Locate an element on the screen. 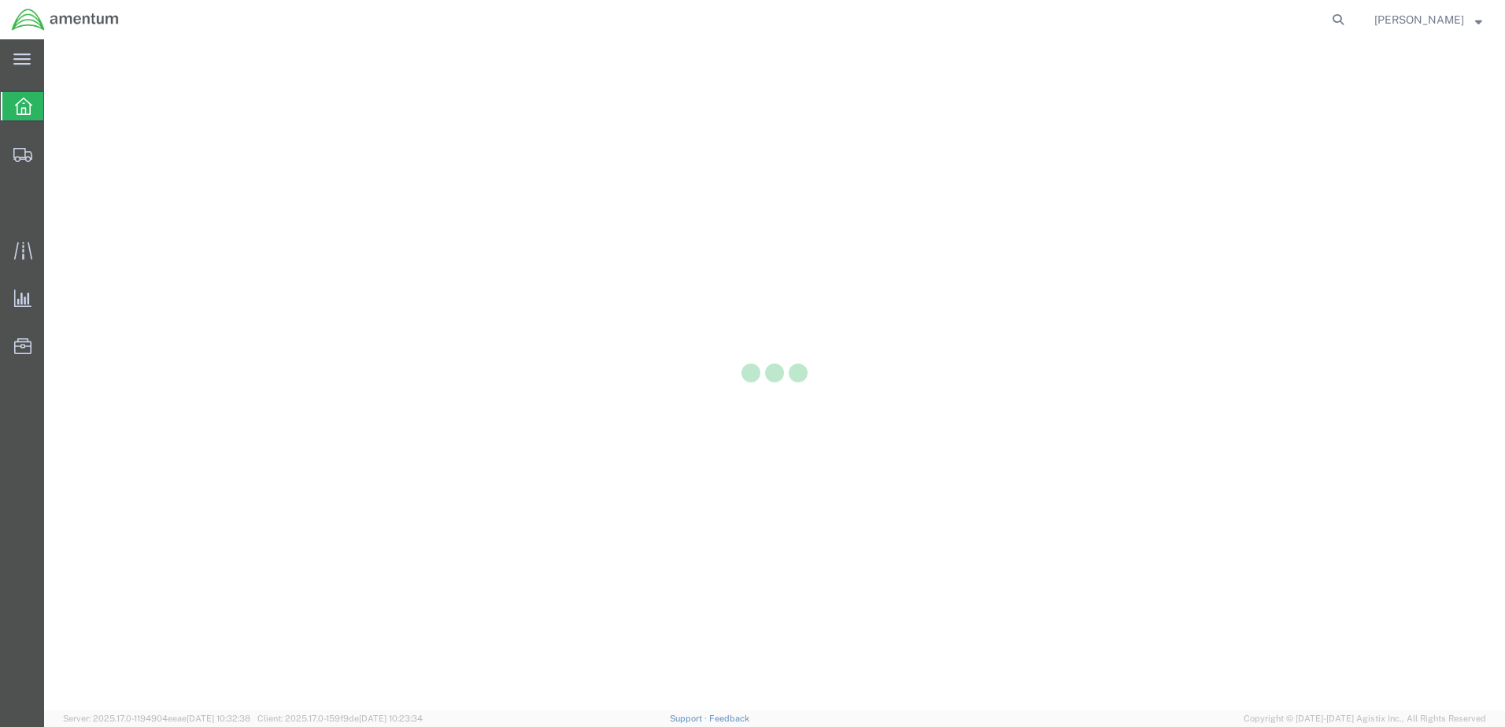 The height and width of the screenshot is (727, 1505). span: Judy Lackie is located at coordinates (1419, 20).